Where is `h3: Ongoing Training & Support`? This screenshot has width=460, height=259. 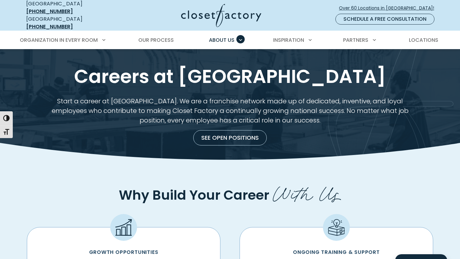 h3: Ongoing Training & Support is located at coordinates (336, 253).